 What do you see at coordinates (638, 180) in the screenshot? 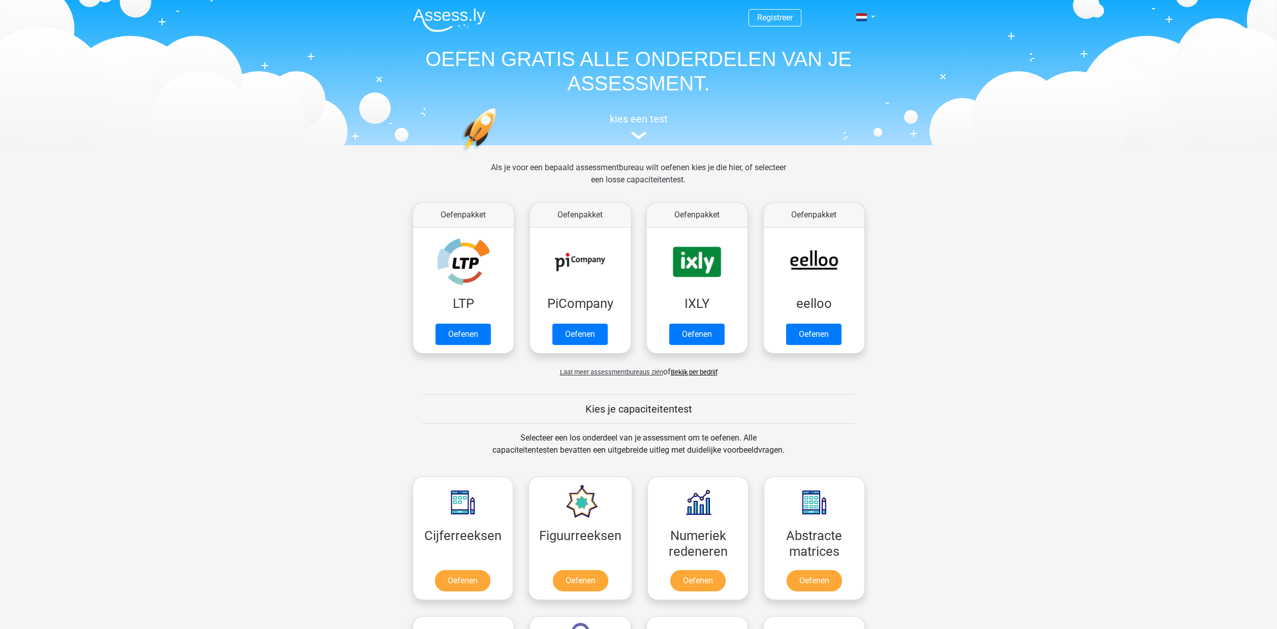
I see `div: Als je voor een bepaald assessmentbureau wilt oefenen kies je die hier, of selecteer een losse ca...` at bounding box center [638, 180].